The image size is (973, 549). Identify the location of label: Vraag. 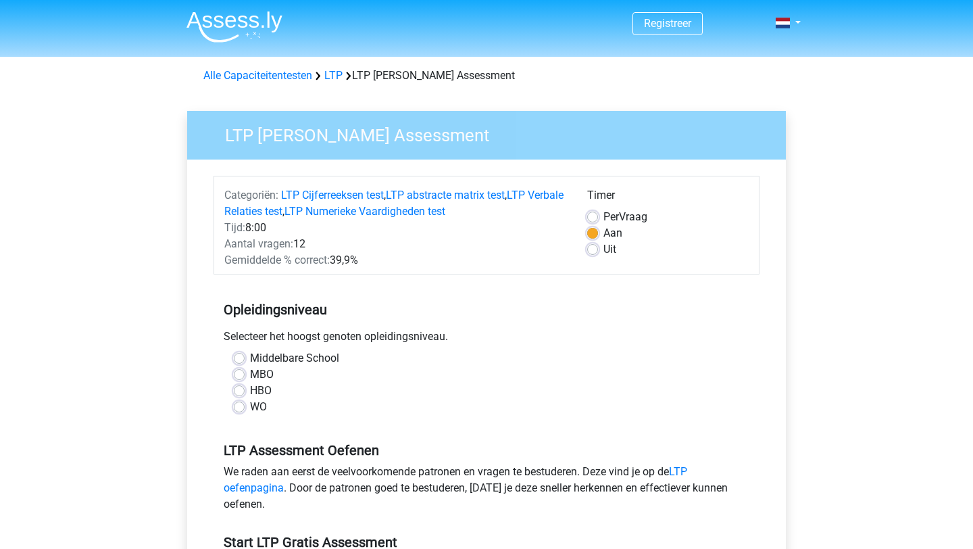
(625, 217).